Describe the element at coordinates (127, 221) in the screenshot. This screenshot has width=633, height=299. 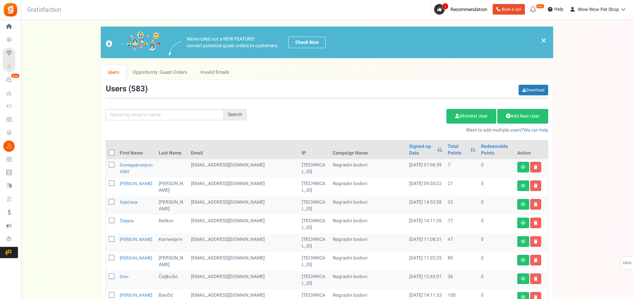
I see `a: Željana` at that location.